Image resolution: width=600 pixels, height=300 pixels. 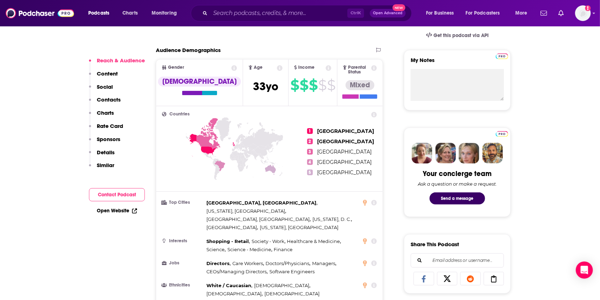 What do you see at coordinates (215, 249) in the screenshot?
I see `span: Science` at bounding box center [215, 249].